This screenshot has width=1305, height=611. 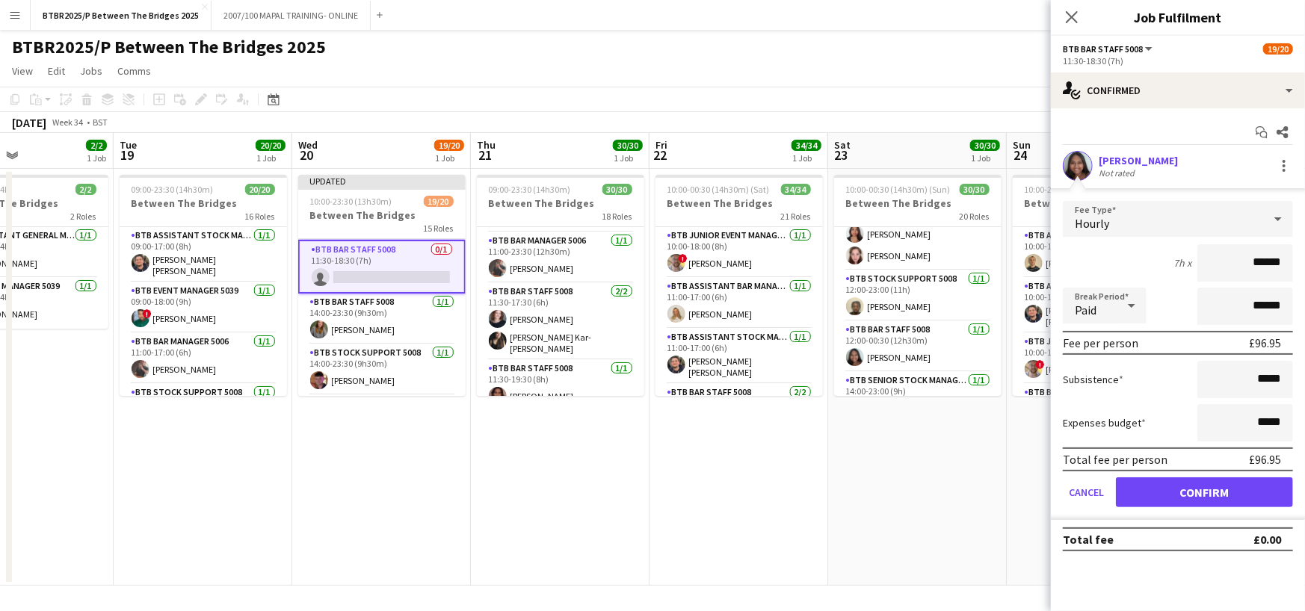 What do you see at coordinates (1118, 173) in the screenshot?
I see `div: Not rated` at bounding box center [1118, 173].